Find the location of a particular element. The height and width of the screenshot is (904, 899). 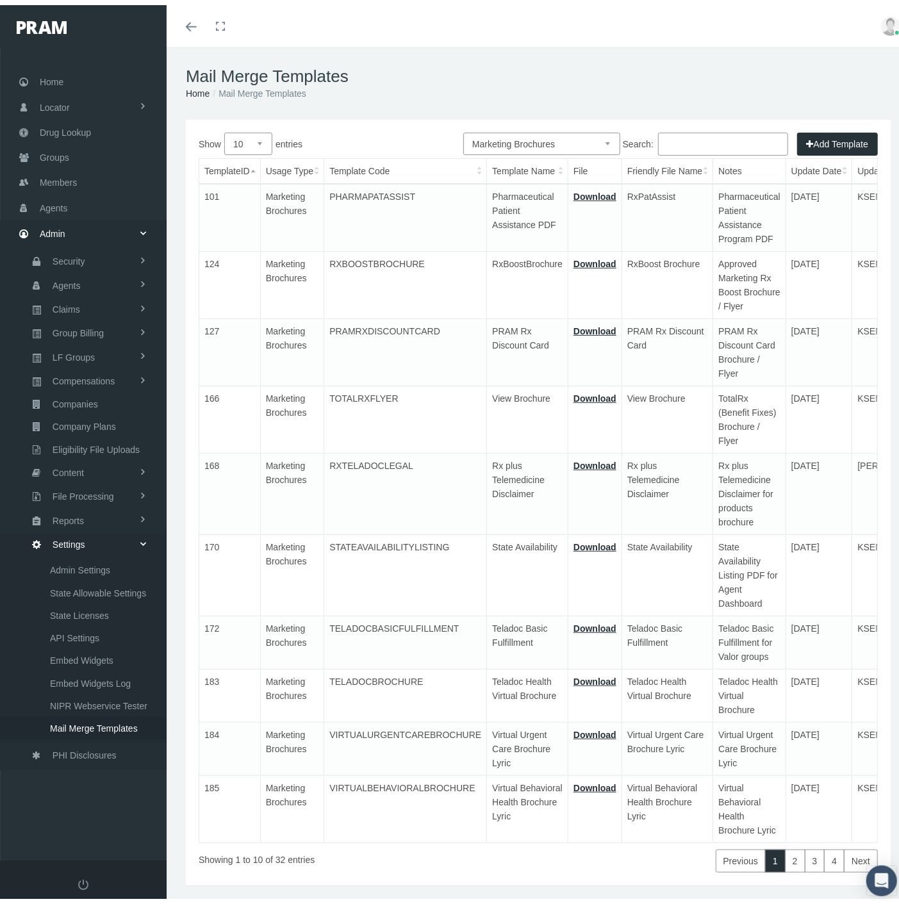

td: 166 is located at coordinates (229, 415).